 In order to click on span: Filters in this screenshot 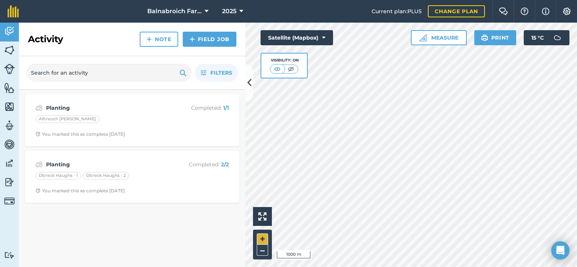, I will do `click(221, 73)`.